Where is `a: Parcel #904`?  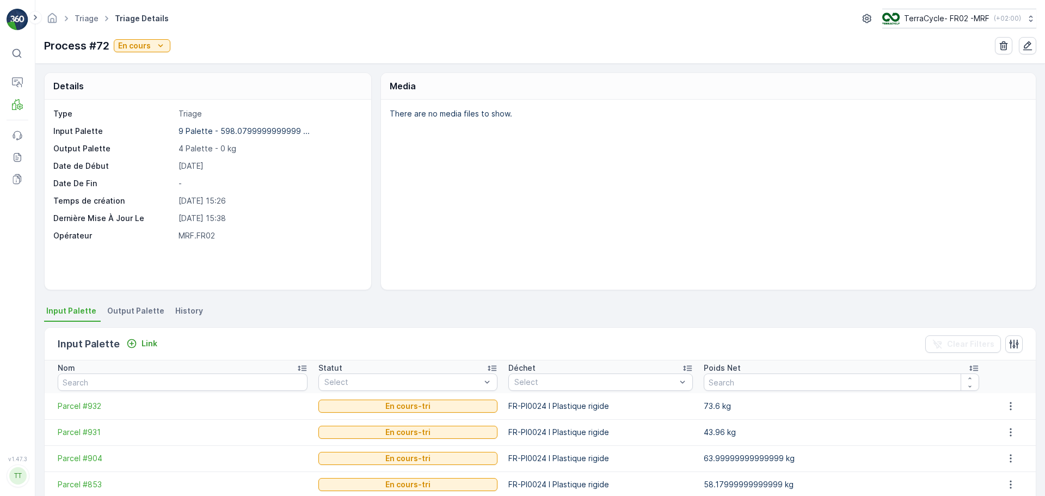 a: Parcel #904 is located at coordinates (182, 458).